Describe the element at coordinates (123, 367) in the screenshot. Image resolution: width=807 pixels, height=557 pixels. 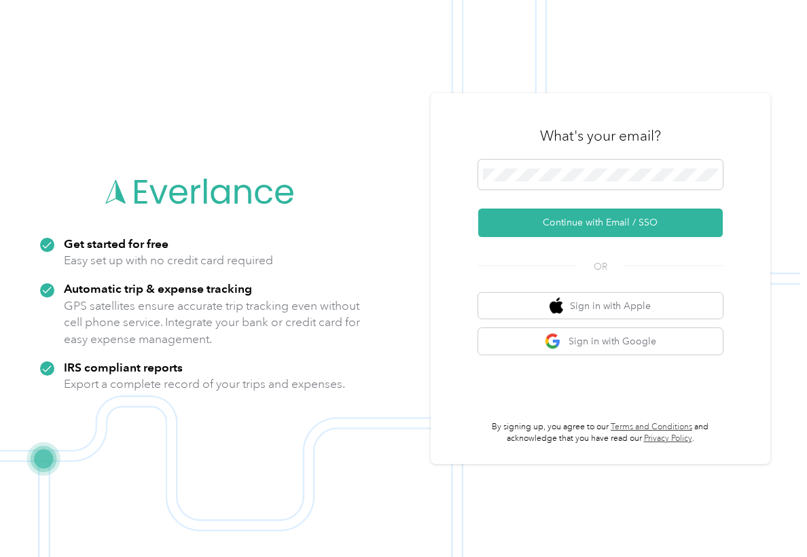
I see `strong: IRS compliant reports` at that location.